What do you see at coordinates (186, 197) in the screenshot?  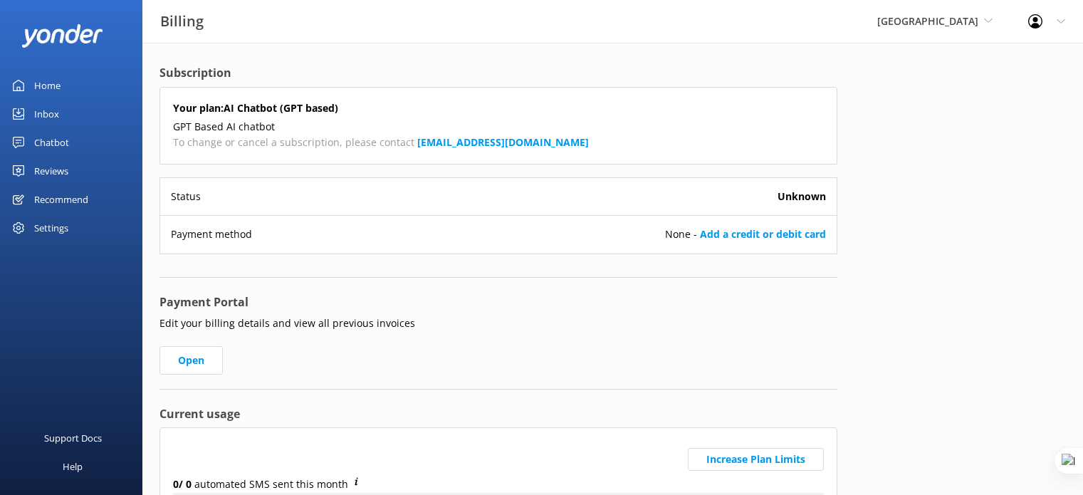 I see `p: Status` at bounding box center [186, 197].